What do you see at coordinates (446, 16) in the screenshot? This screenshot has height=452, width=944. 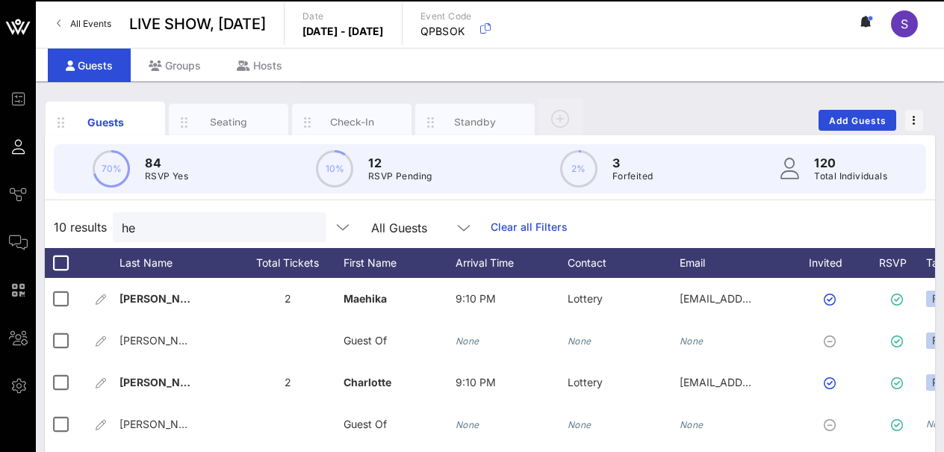 I see `p: Event Code` at bounding box center [446, 16].